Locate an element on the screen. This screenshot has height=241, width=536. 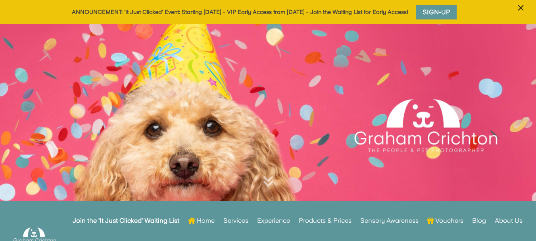
a: Services is located at coordinates (236, 221).